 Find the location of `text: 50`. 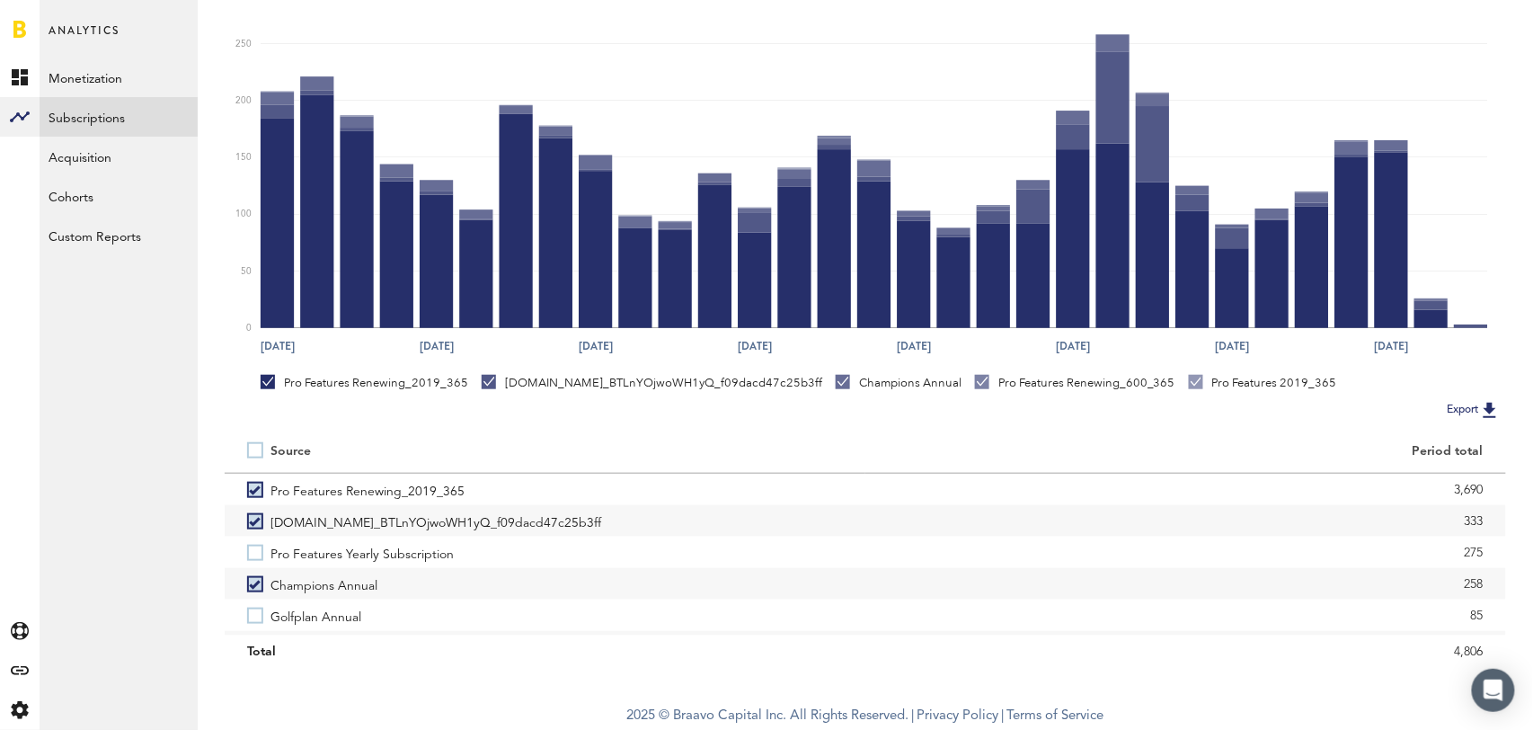

text: 50 is located at coordinates (246, 271).